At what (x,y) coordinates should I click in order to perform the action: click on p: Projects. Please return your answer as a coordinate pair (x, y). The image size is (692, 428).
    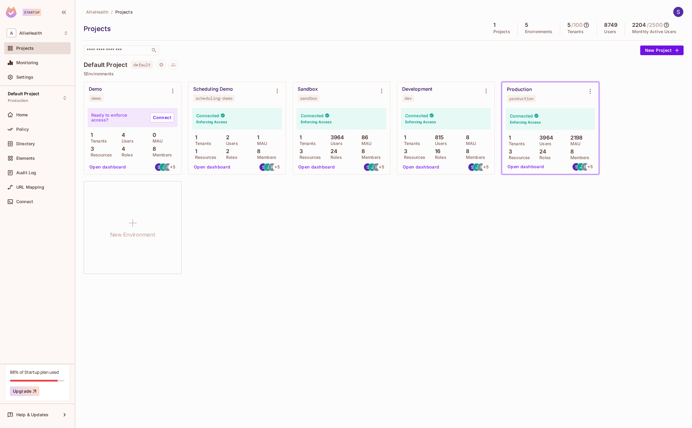
    Looking at the image, I should click on (502, 32).